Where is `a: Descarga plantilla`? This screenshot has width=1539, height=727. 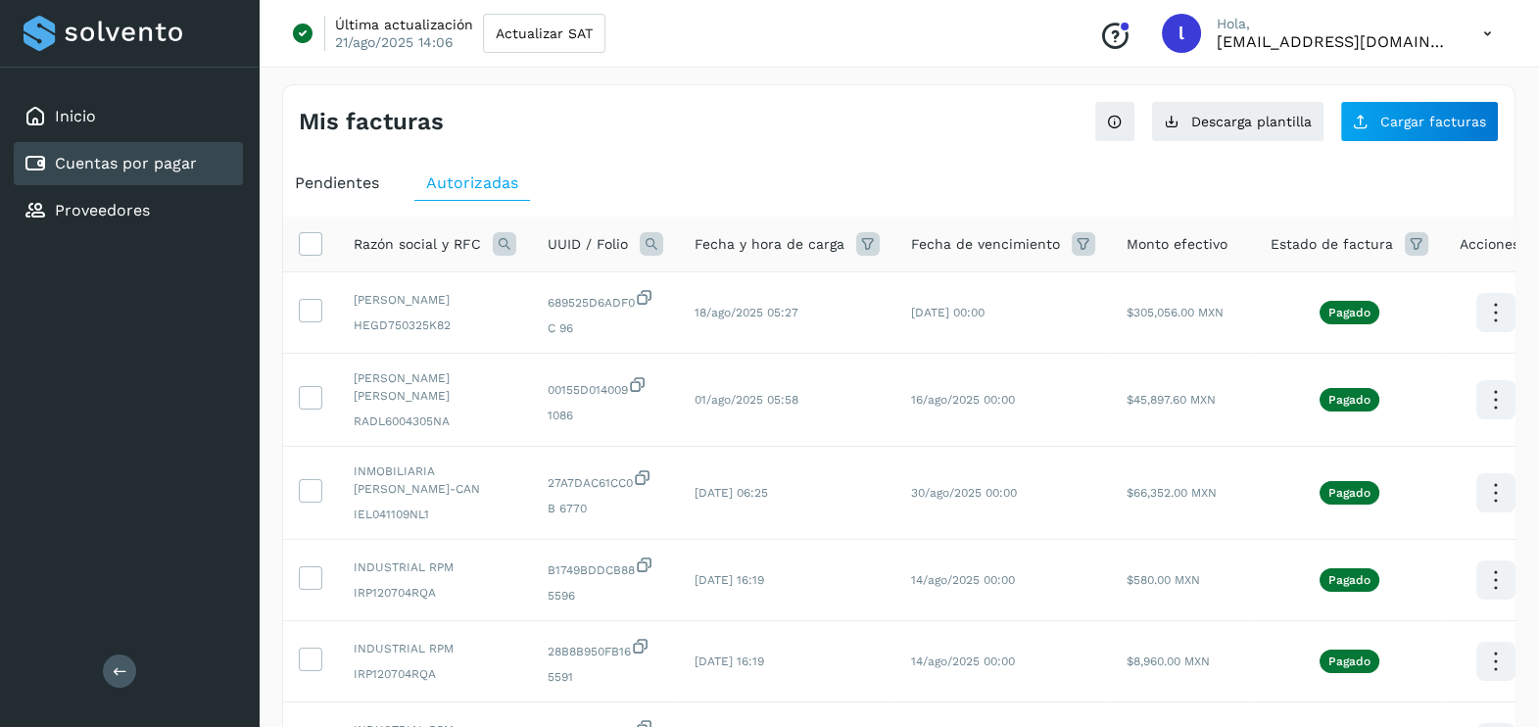
a: Descarga plantilla is located at coordinates (1237, 121).